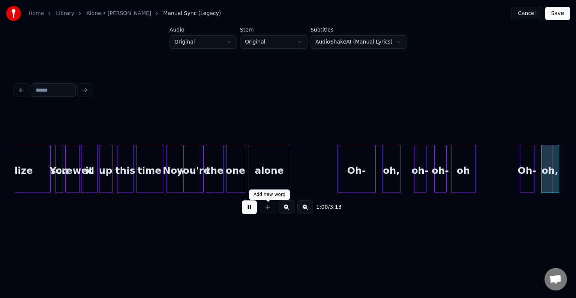 The image size is (576, 298). What do you see at coordinates (65, 14) in the screenshot?
I see `a: Library` at bounding box center [65, 14].